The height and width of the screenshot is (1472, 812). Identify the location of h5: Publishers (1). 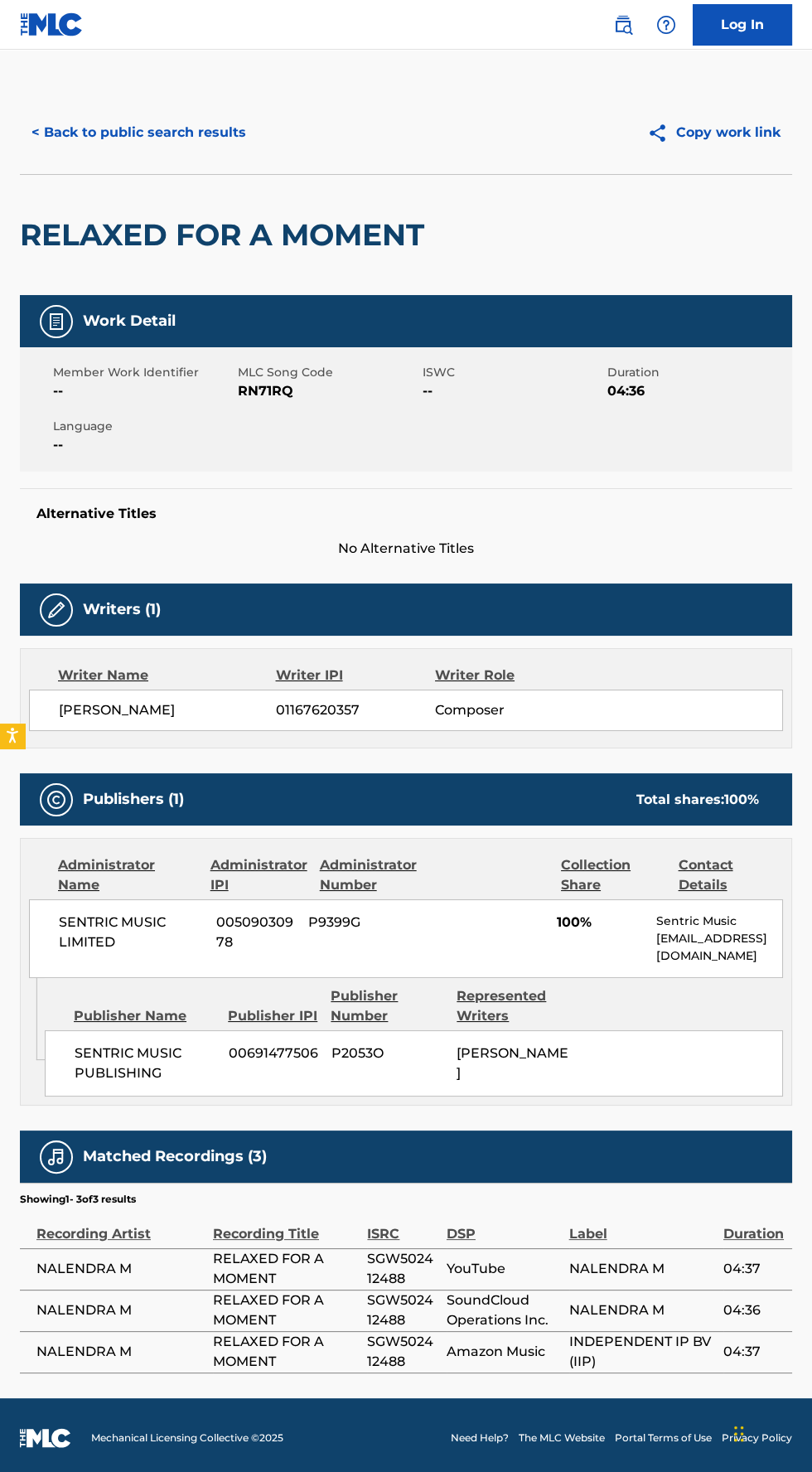
(134, 799).